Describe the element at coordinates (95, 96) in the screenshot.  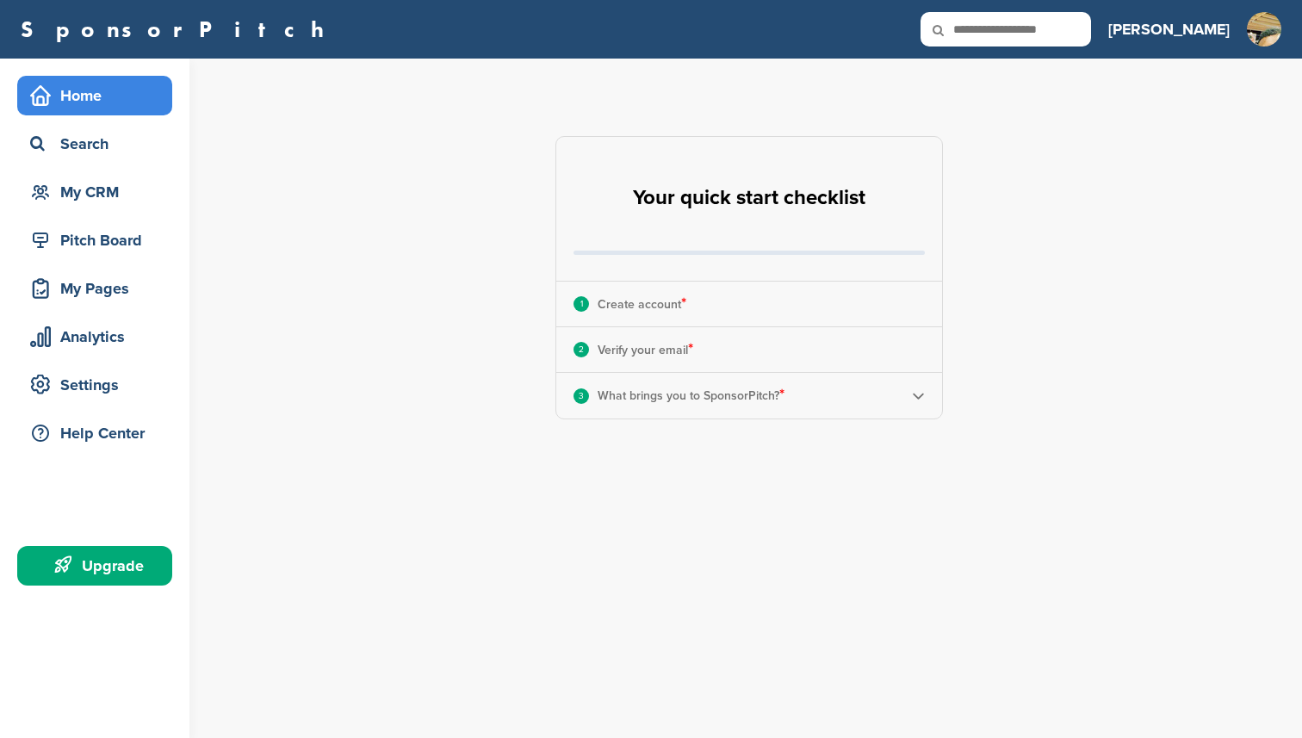
I see `a: Home` at that location.